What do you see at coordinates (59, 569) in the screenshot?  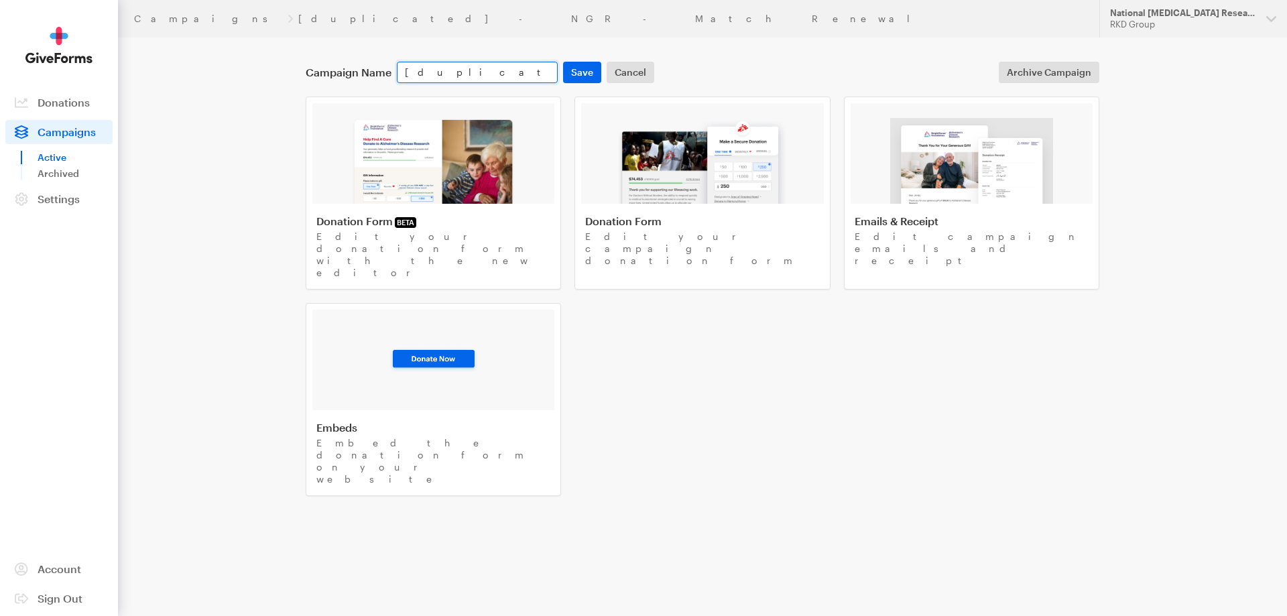 I see `a: Account` at bounding box center [59, 569].